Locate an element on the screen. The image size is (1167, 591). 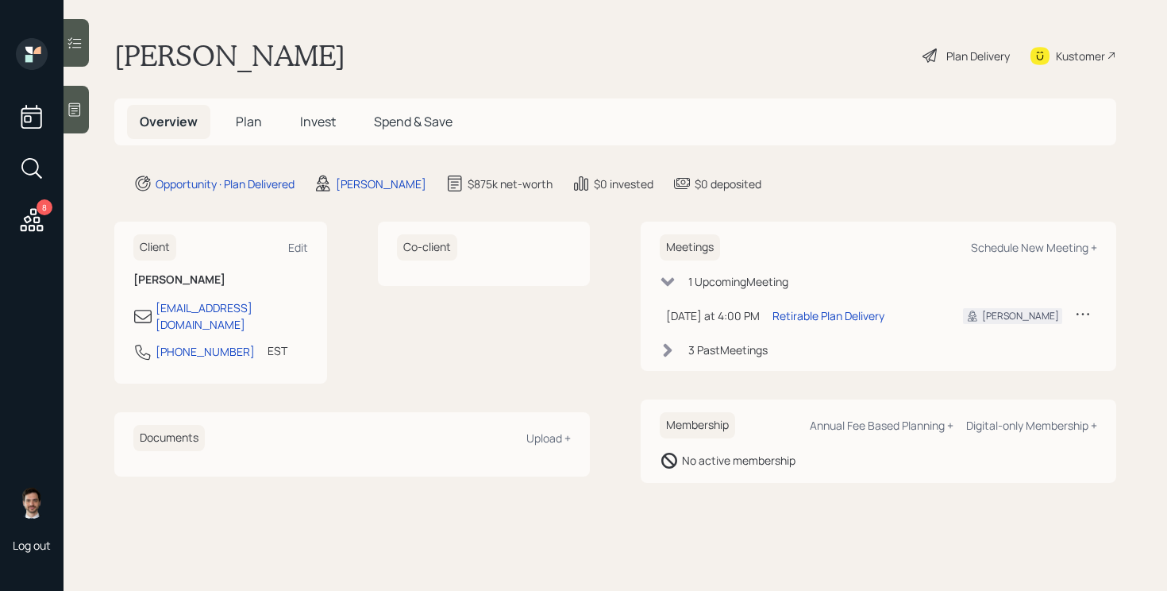
div: Log out is located at coordinates (32, 545).